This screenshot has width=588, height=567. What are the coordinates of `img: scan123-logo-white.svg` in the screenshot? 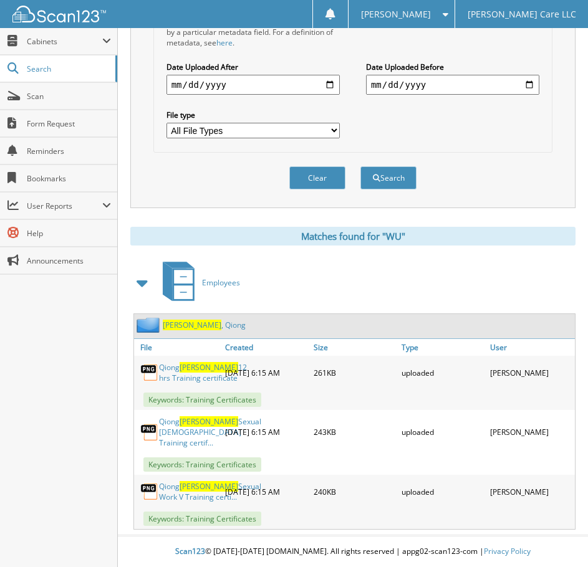 It's located at (59, 14).